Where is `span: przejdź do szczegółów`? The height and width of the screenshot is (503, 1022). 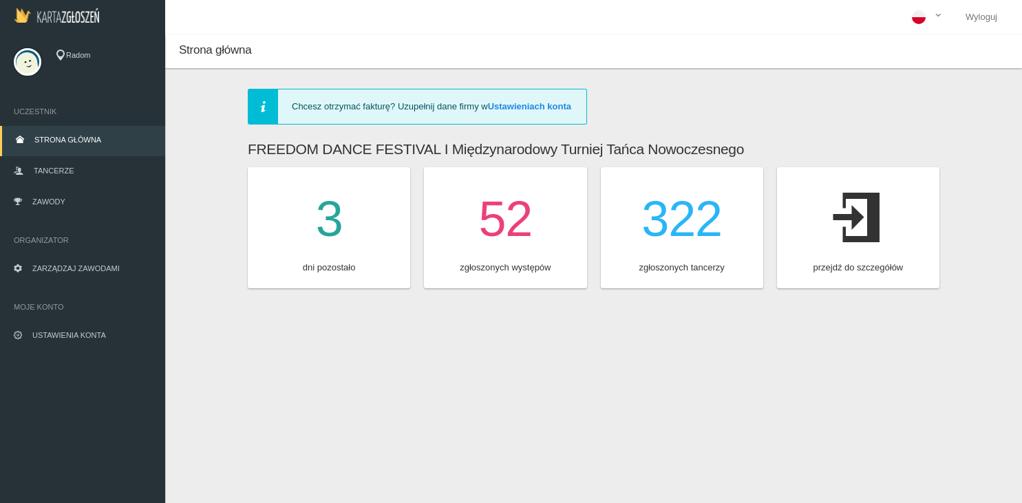
span: przejdź do szczegółów is located at coordinates (857, 268).